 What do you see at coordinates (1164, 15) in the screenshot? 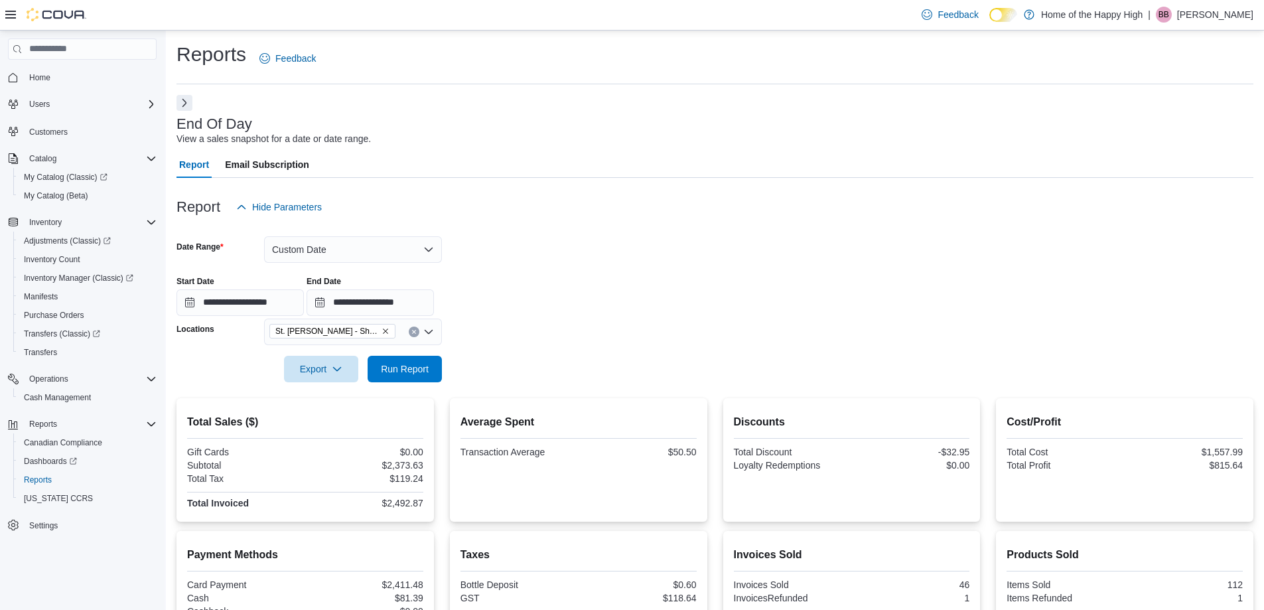
I see `div: Brianna Burton` at bounding box center [1164, 15].